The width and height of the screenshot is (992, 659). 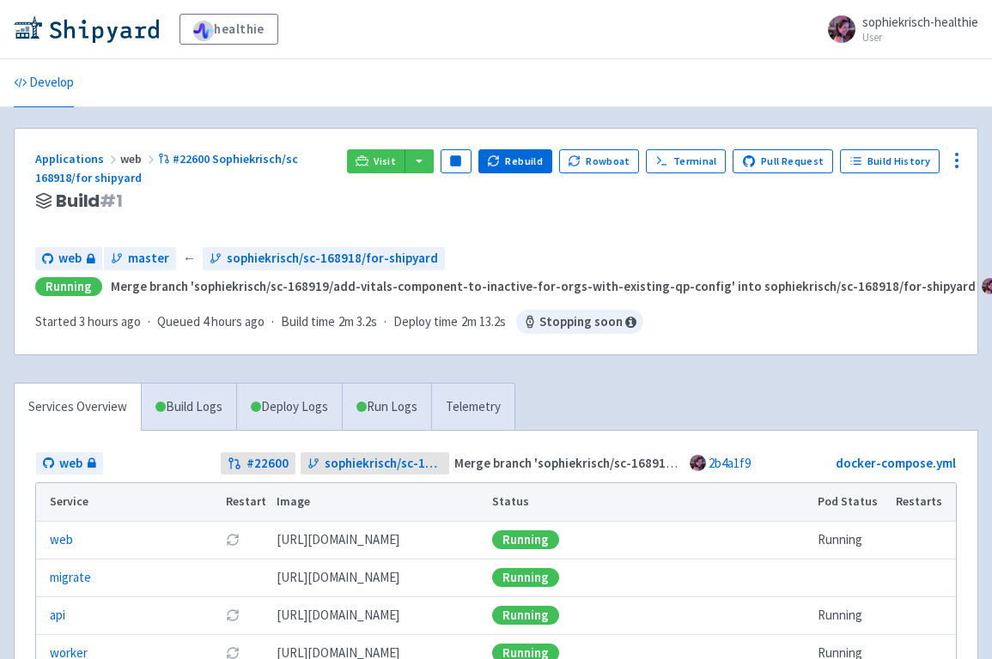 I want to click on th: Service, so click(x=128, y=502).